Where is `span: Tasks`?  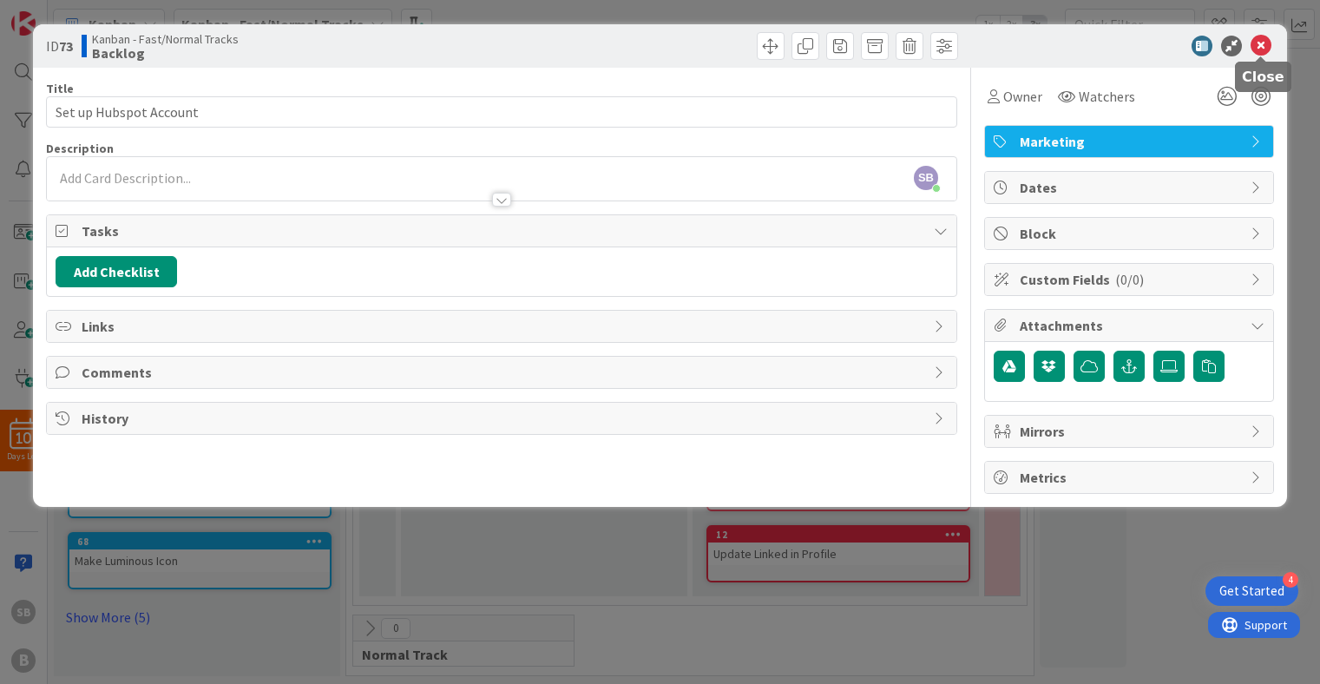 span: Tasks is located at coordinates (503, 231).